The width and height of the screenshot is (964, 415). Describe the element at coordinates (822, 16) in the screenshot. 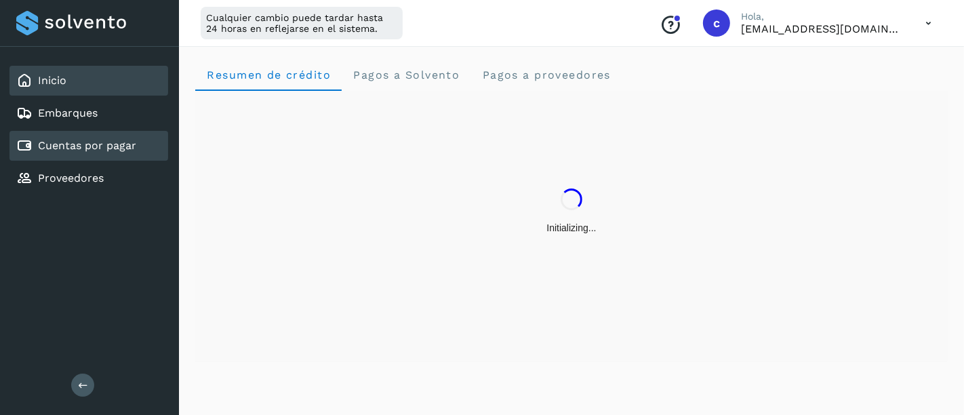

I see `p: Hola,` at that location.